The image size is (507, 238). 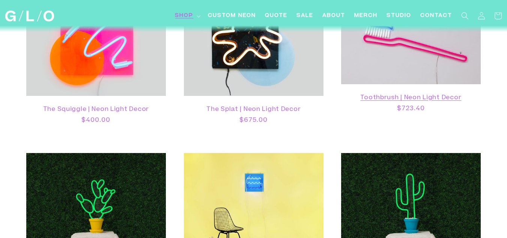 I want to click on a: Quote, so click(x=276, y=16).